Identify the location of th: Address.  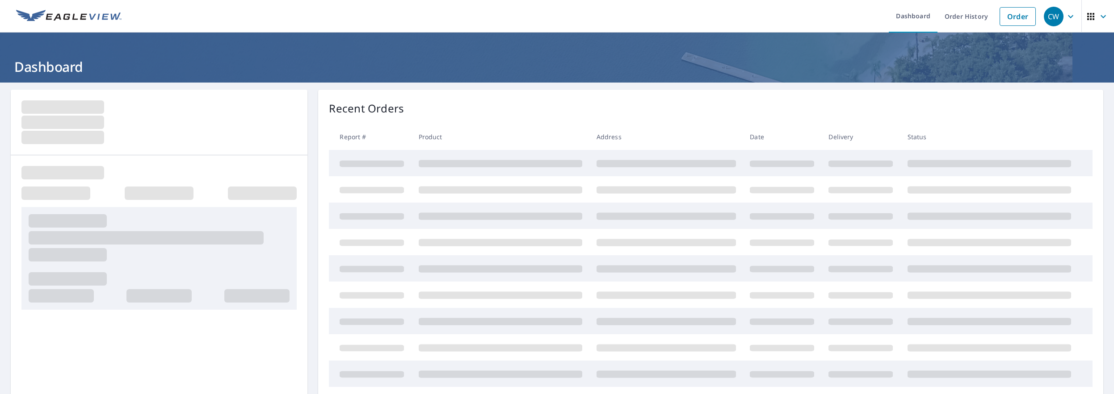
(666, 137).